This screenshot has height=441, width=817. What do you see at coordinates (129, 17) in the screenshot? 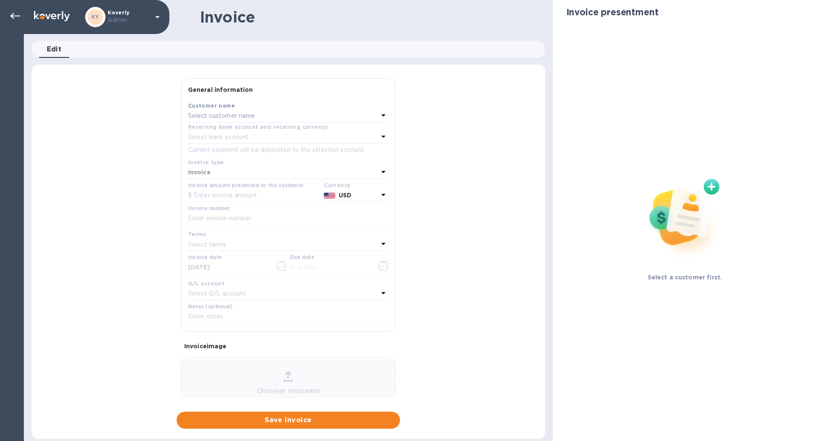
I see `p: Koverly` at bounding box center [129, 17].